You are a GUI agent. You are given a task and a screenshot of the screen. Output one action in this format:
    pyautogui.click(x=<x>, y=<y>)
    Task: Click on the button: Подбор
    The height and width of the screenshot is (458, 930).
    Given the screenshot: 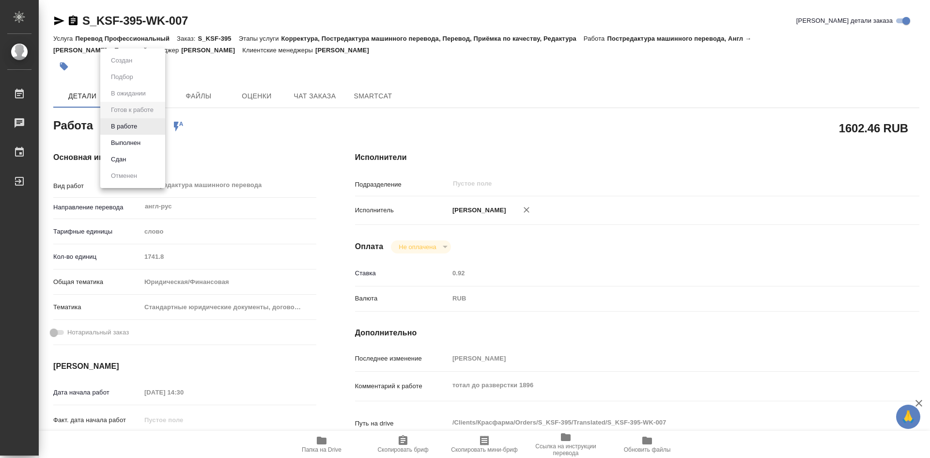 What is the action you would take?
    pyautogui.click(x=122, y=77)
    